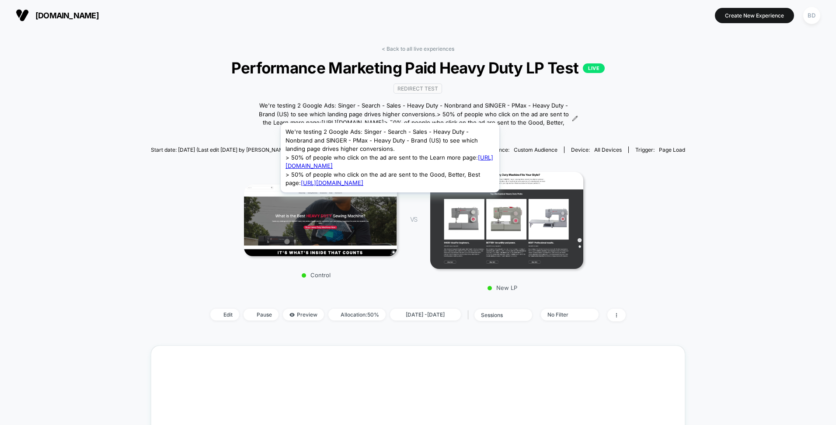 The width and height of the screenshot is (836, 425). What do you see at coordinates (535, 149) in the screenshot?
I see `span: Custom Audience` at bounding box center [535, 149].